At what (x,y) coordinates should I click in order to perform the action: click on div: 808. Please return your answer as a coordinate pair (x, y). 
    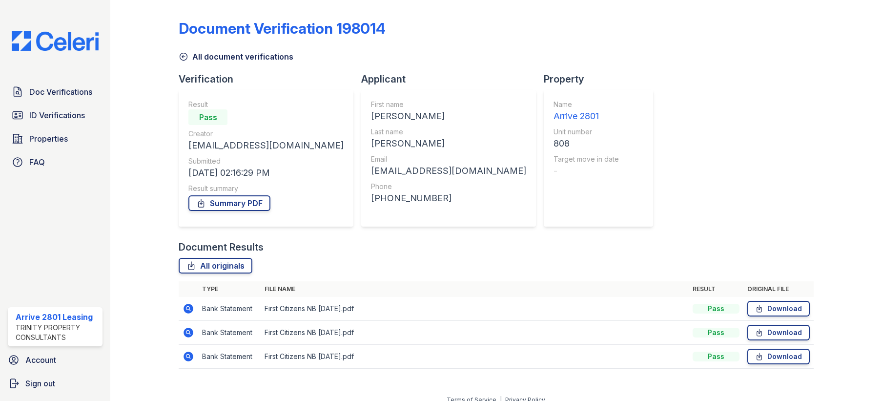
    Looking at the image, I should click on (586, 144).